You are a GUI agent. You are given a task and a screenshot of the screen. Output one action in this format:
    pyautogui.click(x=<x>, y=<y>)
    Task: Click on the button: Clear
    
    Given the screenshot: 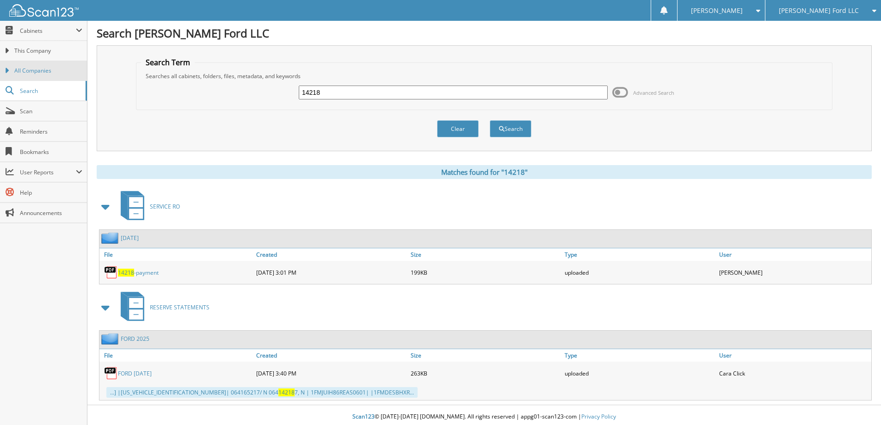 What is the action you would take?
    pyautogui.click(x=458, y=129)
    